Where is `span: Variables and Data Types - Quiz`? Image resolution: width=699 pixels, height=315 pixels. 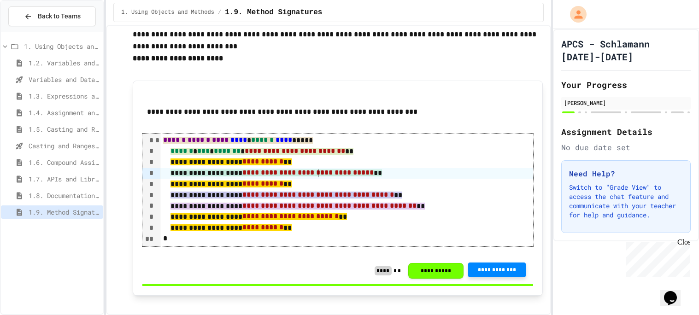
span: Variables and Data Types - Quiz is located at coordinates (64, 79).